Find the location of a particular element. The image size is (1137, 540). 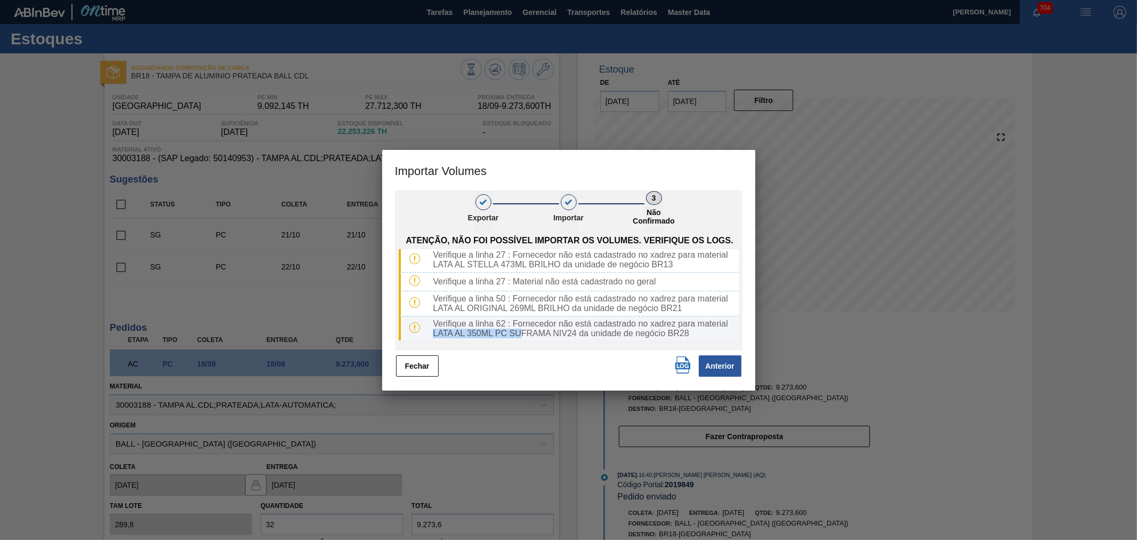

div: 1 is located at coordinates (484, 202).